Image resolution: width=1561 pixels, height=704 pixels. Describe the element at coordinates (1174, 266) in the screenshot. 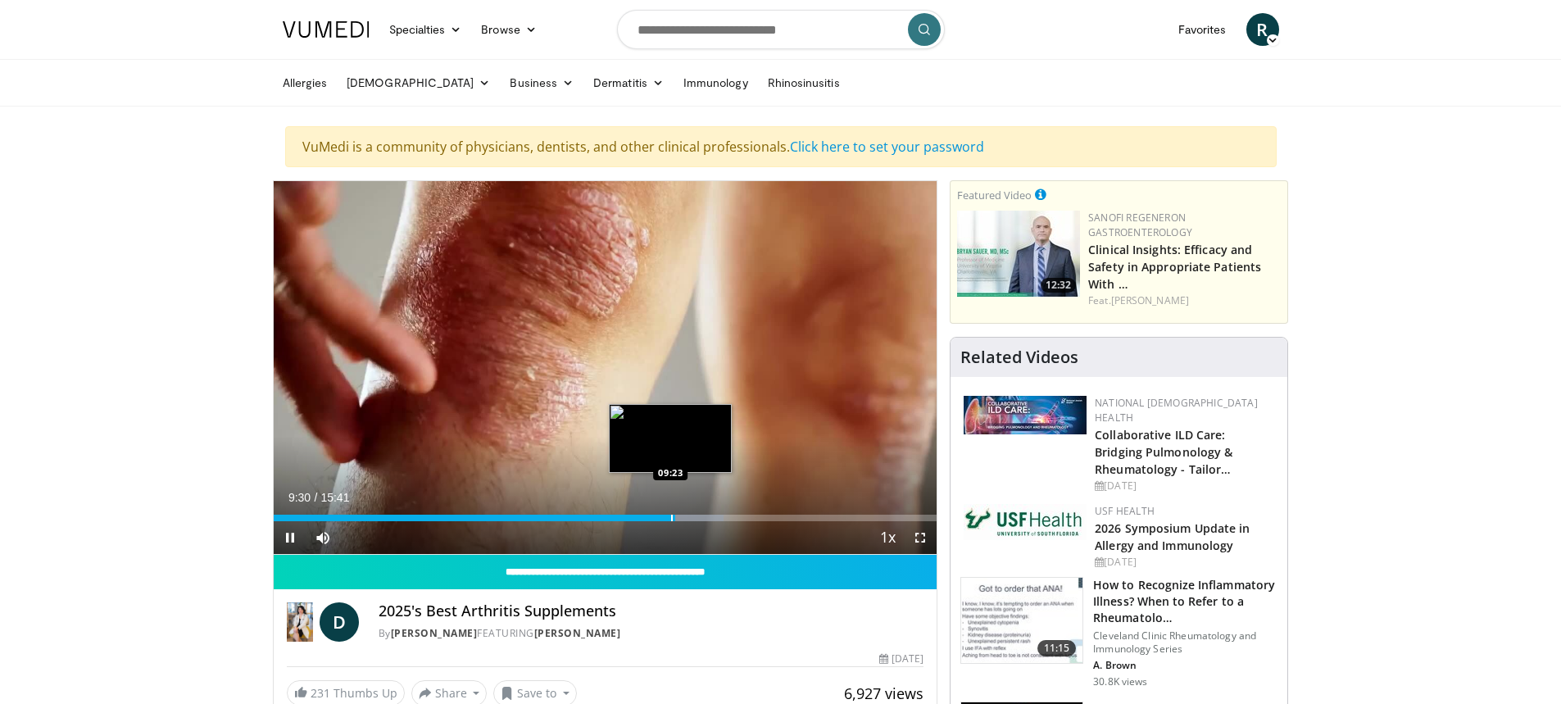

I see `a: Clinical Insights: Efficacy and Safety in Appropriate Patients With …` at that location.